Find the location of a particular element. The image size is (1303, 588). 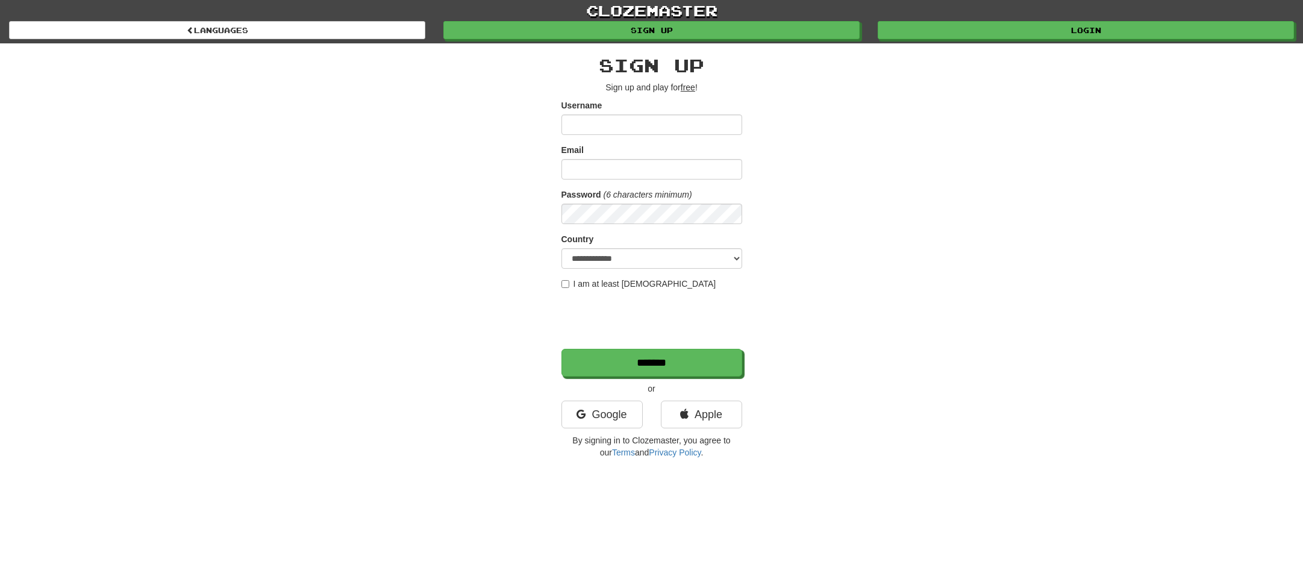

u: free is located at coordinates (688, 87).